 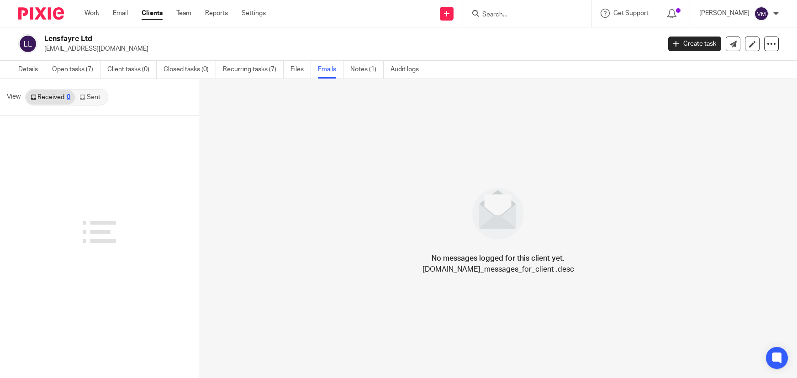 What do you see at coordinates (50, 97) in the screenshot?
I see `a: Received0` at bounding box center [50, 97].